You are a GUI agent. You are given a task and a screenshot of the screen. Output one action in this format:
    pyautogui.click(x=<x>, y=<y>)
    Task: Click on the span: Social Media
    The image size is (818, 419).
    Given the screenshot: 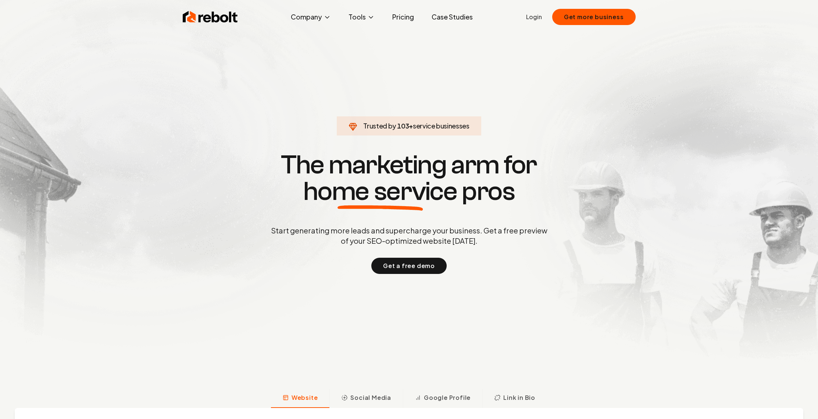 What is the action you would take?
    pyautogui.click(x=371, y=397)
    